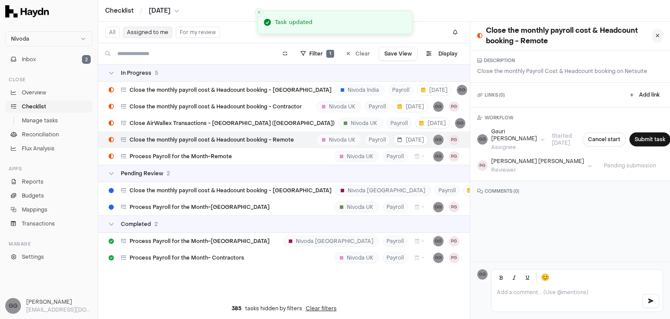  Describe the element at coordinates (187, 257) in the screenshot. I see `span: Process Payroll for the Month- Contractors` at that location.